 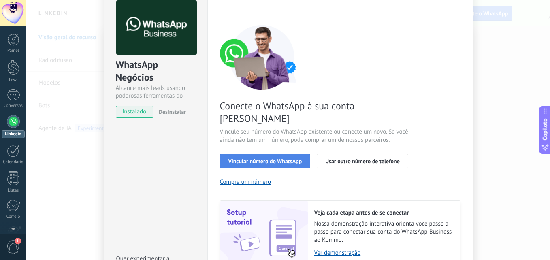 What do you see at coordinates (13, 134) in the screenshot?
I see `div: Linkedin` at bounding box center [13, 134].